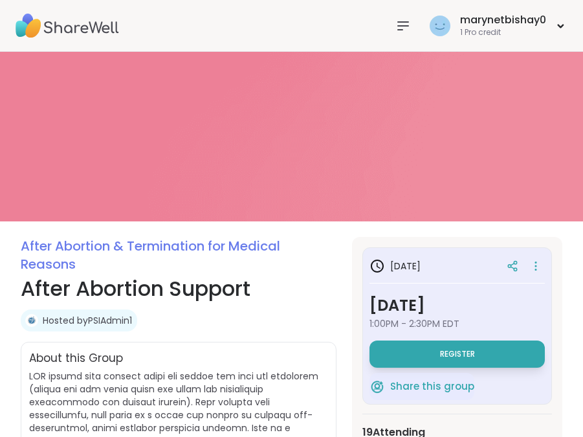  Describe the element at coordinates (378, 387) in the screenshot. I see `img: ShareWell Logomark` at that location.